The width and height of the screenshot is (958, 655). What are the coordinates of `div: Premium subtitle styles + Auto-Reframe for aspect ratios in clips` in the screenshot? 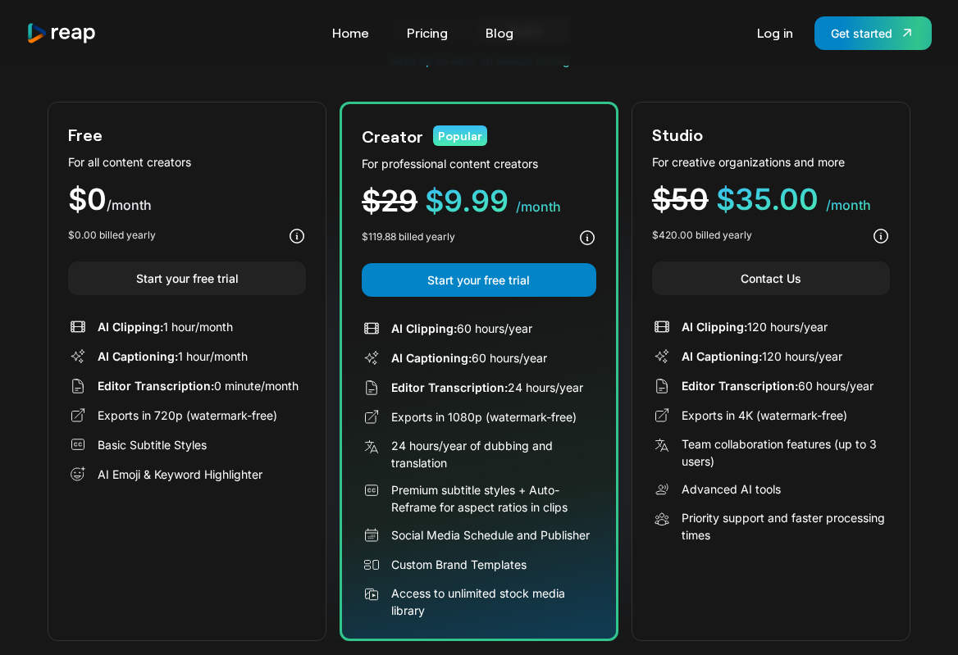 It's located at (494, 499).